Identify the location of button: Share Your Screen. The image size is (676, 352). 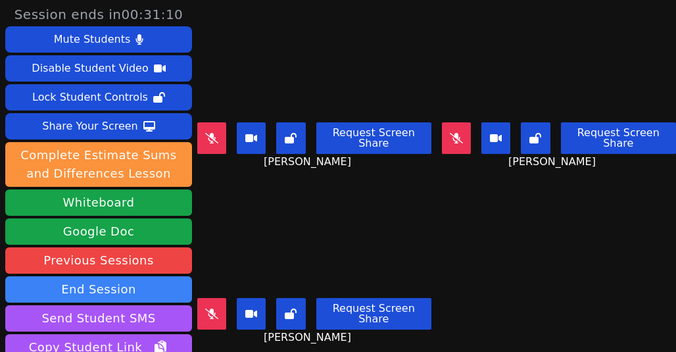
(99, 126).